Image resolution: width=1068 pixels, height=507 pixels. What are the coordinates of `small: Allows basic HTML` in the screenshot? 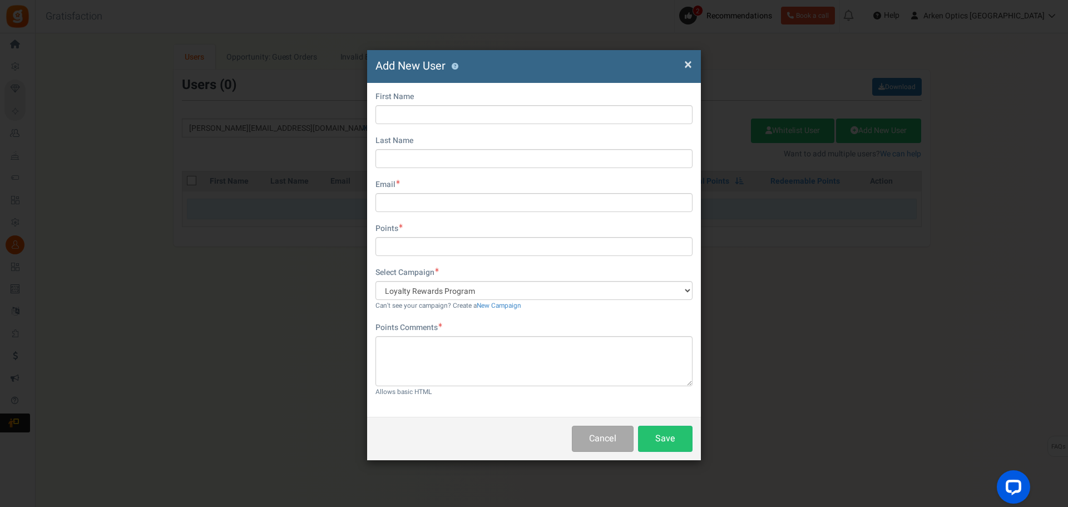 It's located at (403, 391).